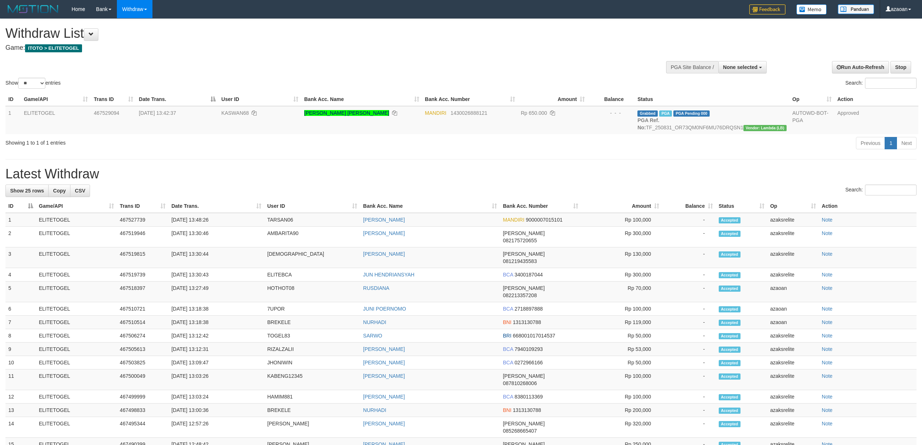 This screenshot has width=922, height=445. Describe the element at coordinates (622, 379) in the screenshot. I see `td: Rp 100,000` at that location.